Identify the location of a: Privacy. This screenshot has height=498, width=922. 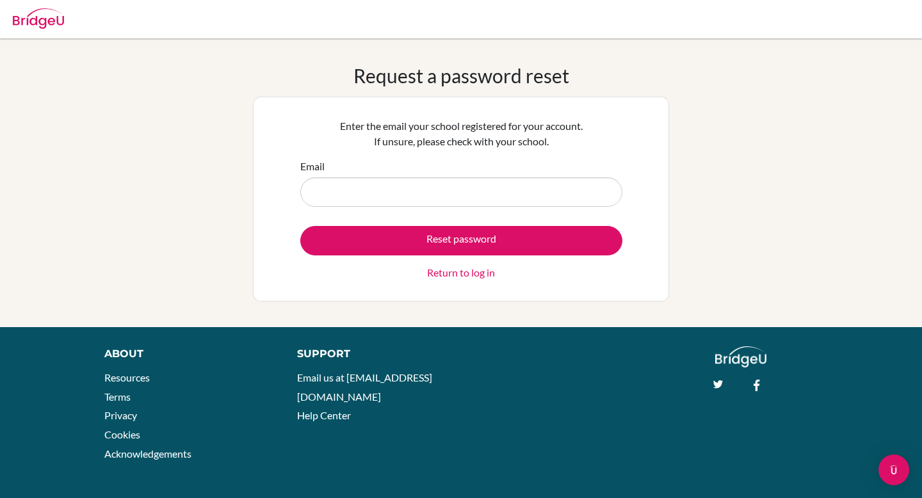
(120, 415).